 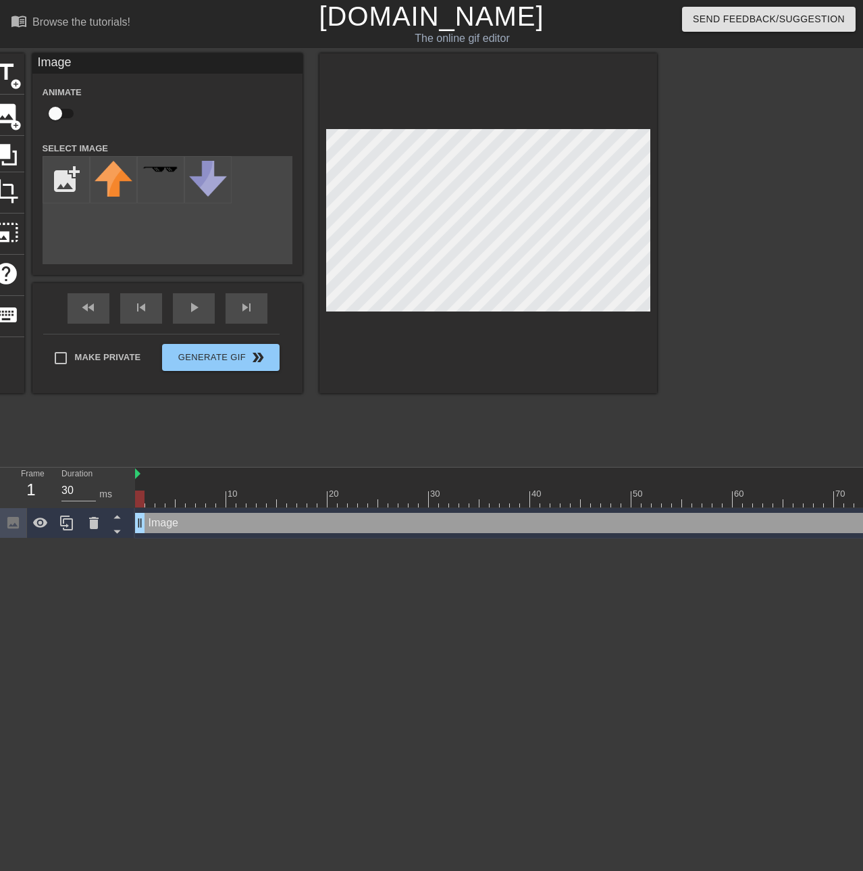 I want to click on label: Select Image, so click(x=76, y=149).